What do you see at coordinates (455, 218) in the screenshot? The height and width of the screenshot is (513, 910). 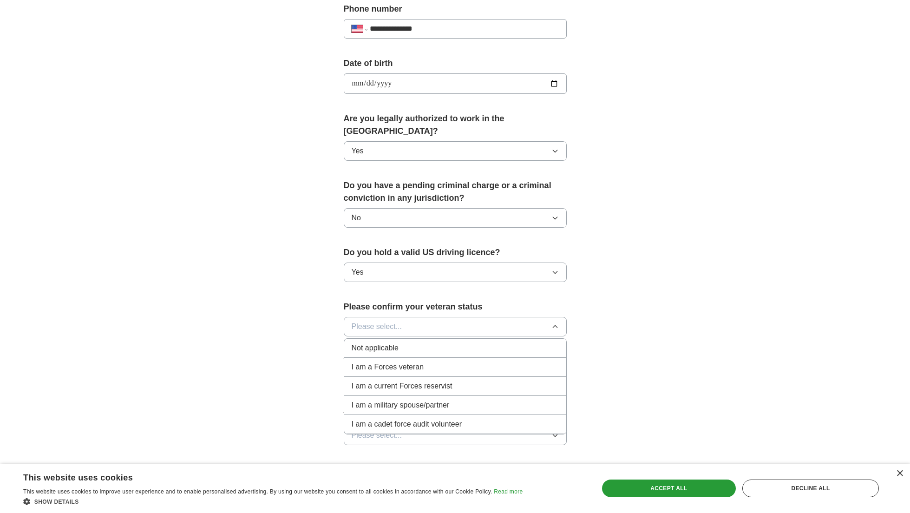 I see `button: No` at bounding box center [455, 218].